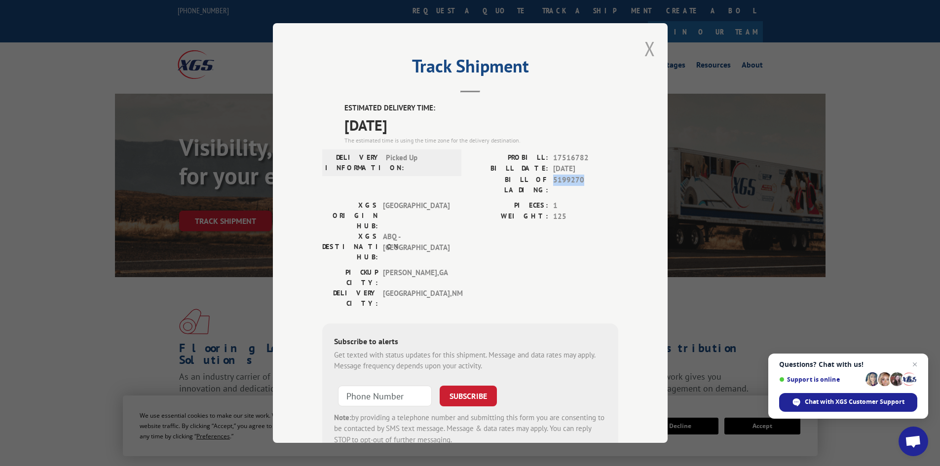 Image resolution: width=940 pixels, height=466 pixels. What do you see at coordinates (350, 247) in the screenshot?
I see `label: XGS DESTINATION HUB:` at bounding box center [350, 247].